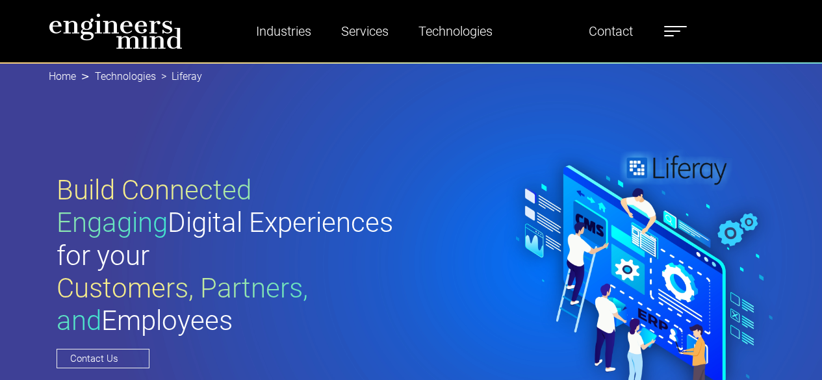 This screenshot has width=822, height=380. What do you see at coordinates (62, 76) in the screenshot?
I see `a: Home` at bounding box center [62, 76].